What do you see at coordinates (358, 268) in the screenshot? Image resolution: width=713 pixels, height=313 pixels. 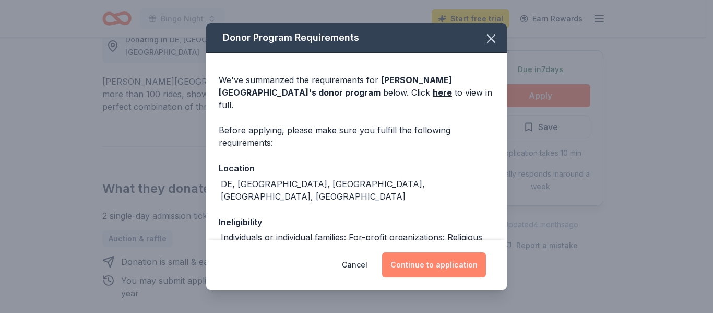 I see `div: Individuals or individual families; For-profit organizations; Religious groups utilizing donation...` at bounding box center [358, 268].